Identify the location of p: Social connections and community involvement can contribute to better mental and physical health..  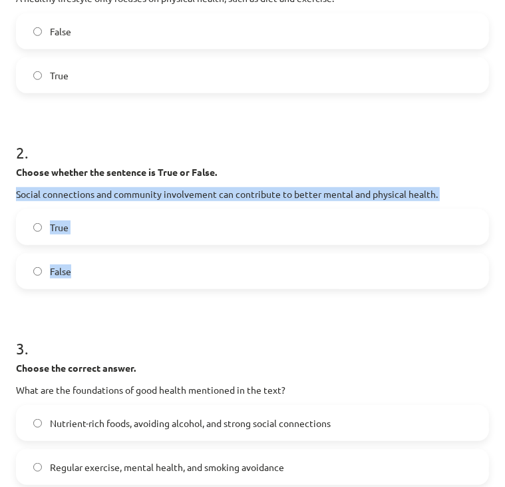
(252, 194).